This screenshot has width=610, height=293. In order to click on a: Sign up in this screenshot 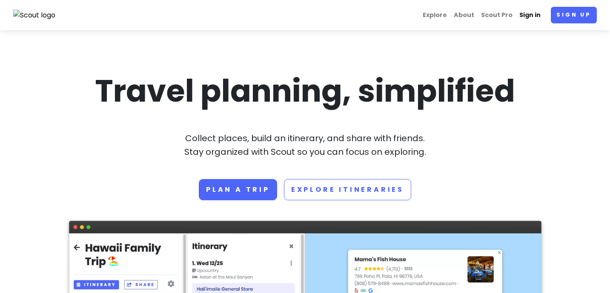, I will do `click(574, 15)`.